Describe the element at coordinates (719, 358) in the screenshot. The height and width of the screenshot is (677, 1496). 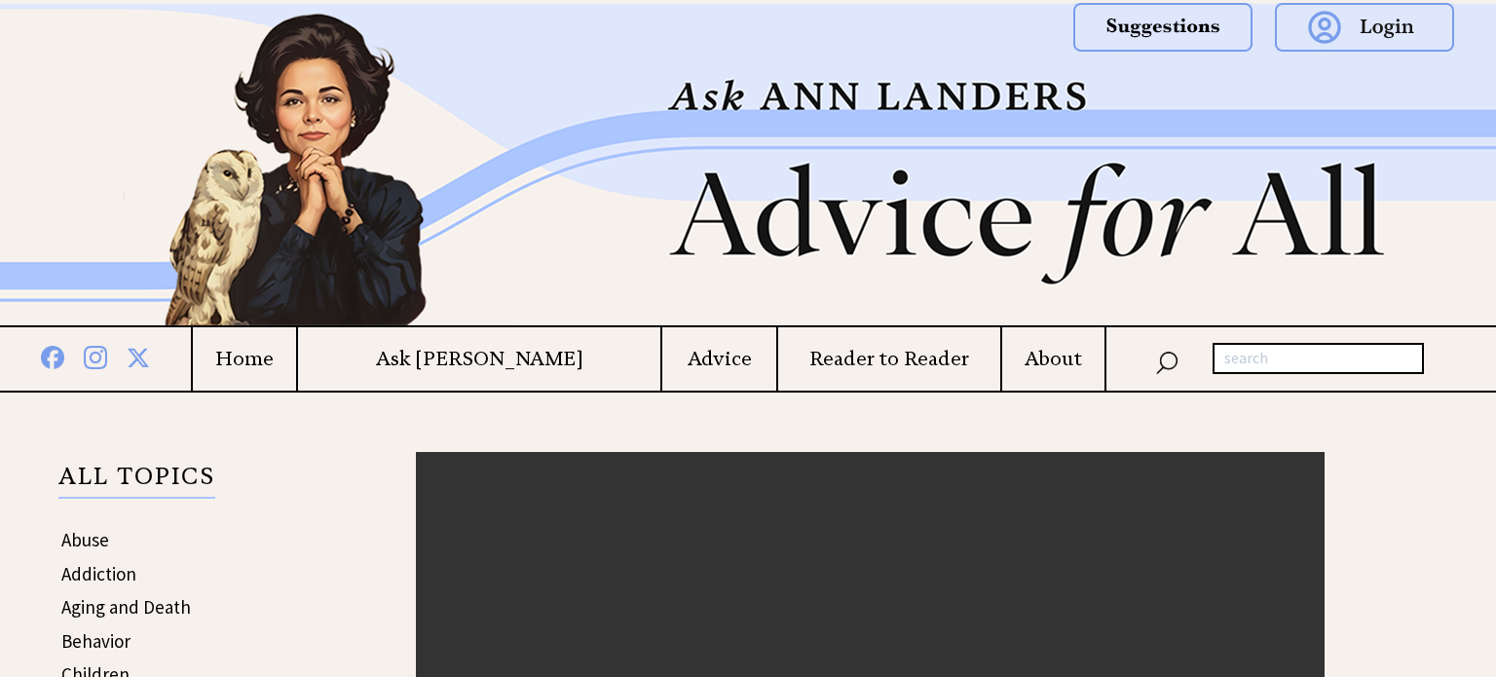
I see `h4: Advice` at that location.